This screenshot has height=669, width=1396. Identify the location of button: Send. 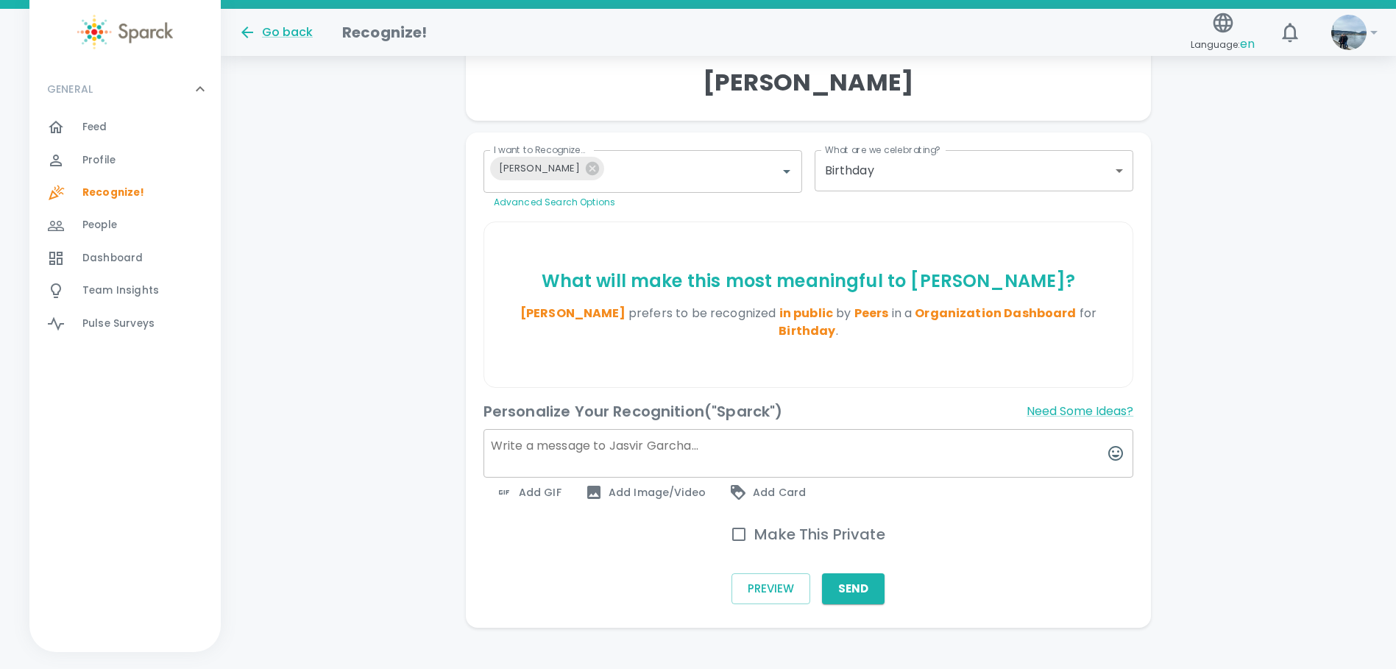
(853, 589).